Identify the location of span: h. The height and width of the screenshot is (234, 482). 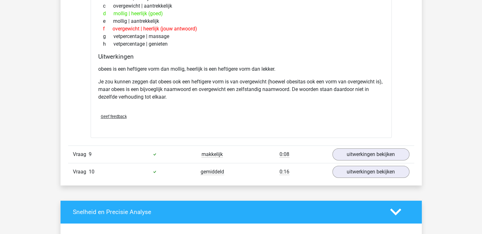
(108, 44).